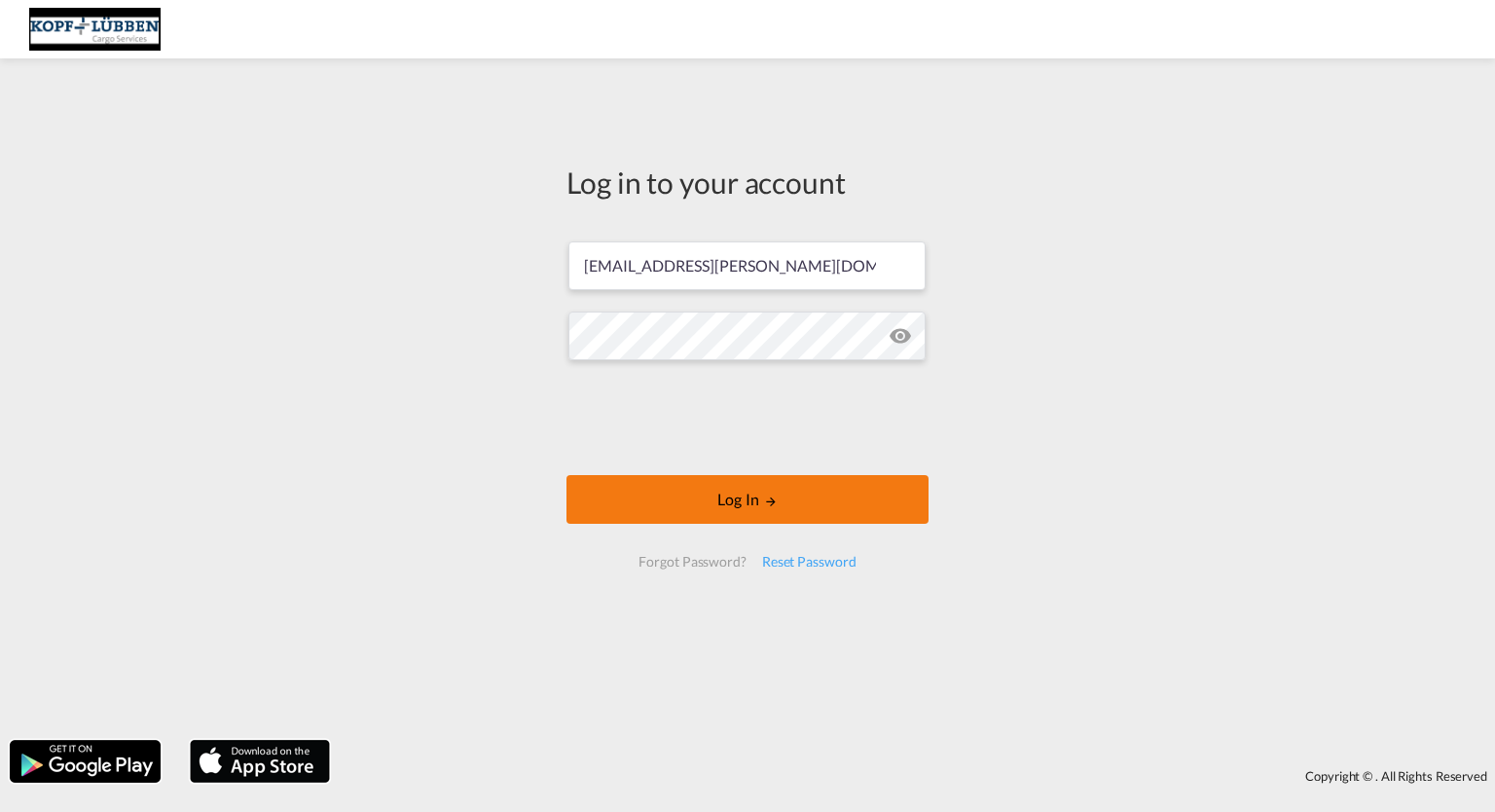 This screenshot has width=1495, height=812. I want to click on button: LOGIN, so click(747, 499).